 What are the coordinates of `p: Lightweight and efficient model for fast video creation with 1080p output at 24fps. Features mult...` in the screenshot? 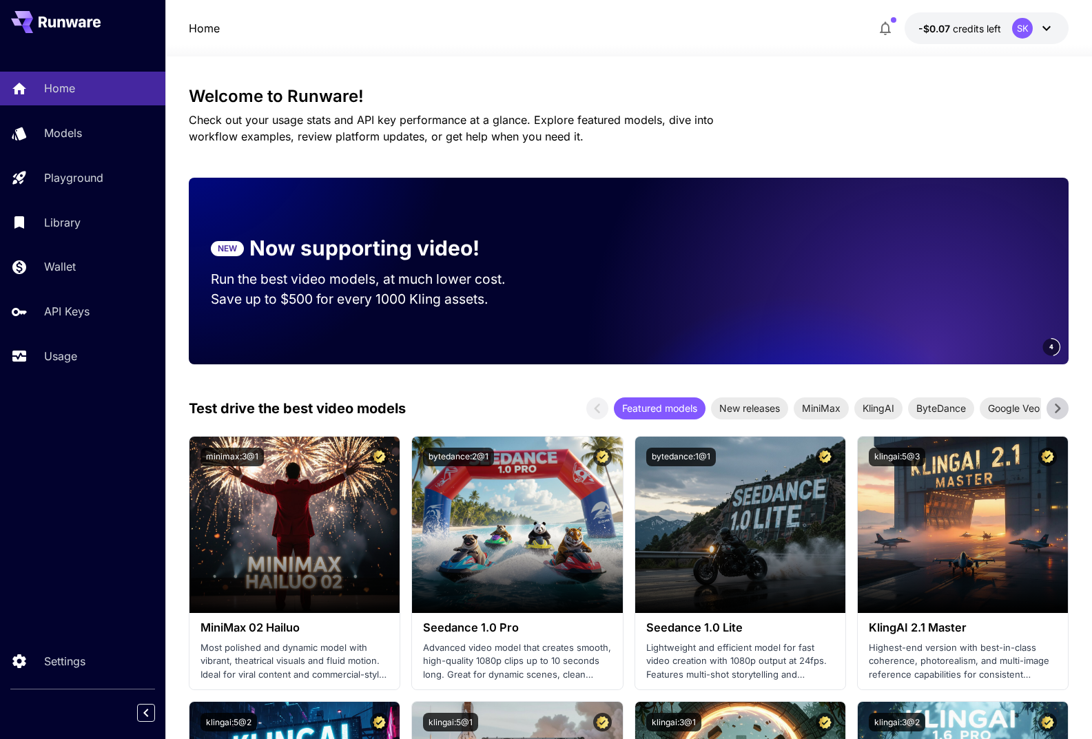 It's located at (740, 662).